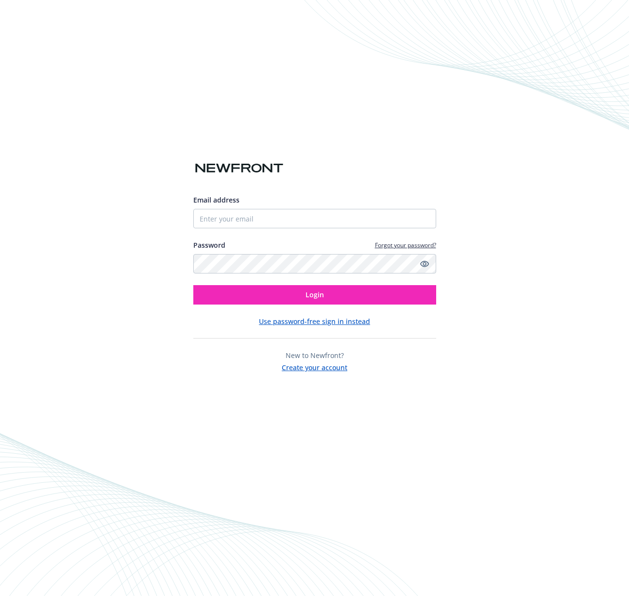 This screenshot has height=596, width=629. What do you see at coordinates (314, 366) in the screenshot?
I see `button: Create your account` at bounding box center [314, 366].